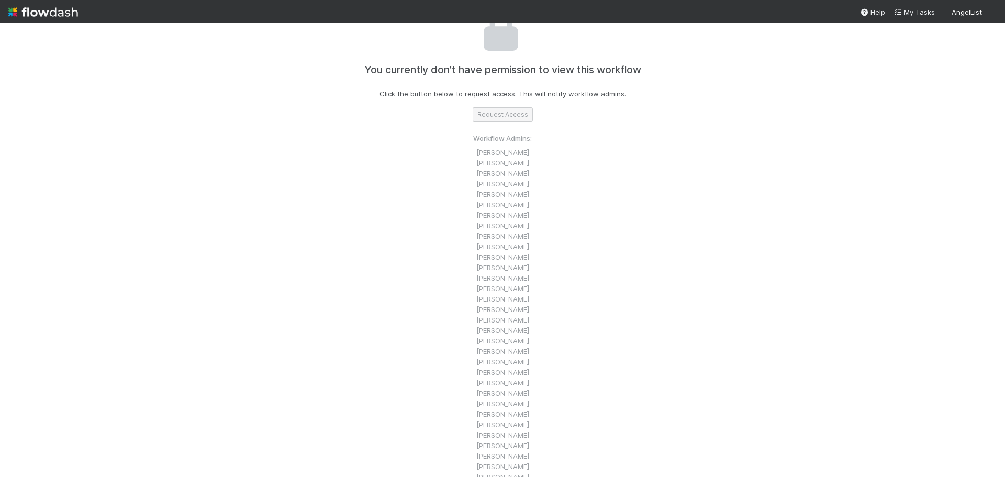  I want to click on h4: You currently don’t have permission to view this workflow, so click(502, 70).